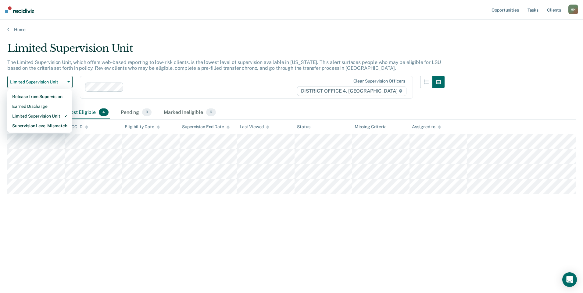 The image size is (583, 293). Describe the element at coordinates (224, 65) in the screenshot. I see `p: The Limited Supervision Unit, which offers web-based reporting to low-risk clients, is the lowest...` at that location.